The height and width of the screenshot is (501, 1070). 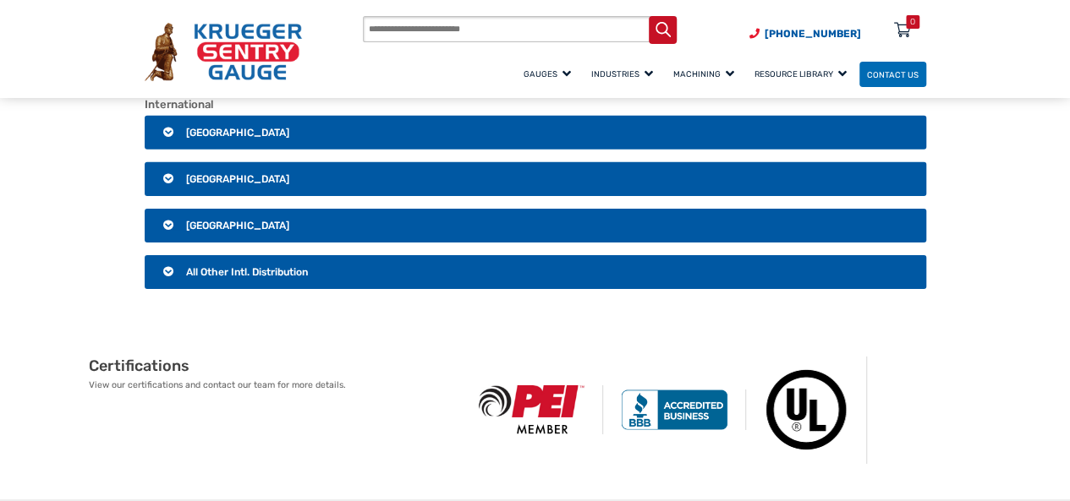 I want to click on span: Machining, so click(x=704, y=74).